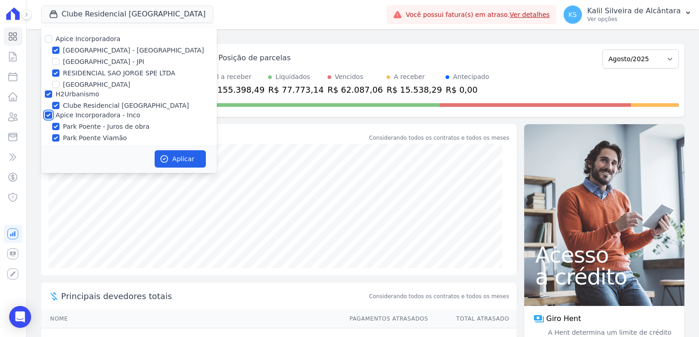  I want to click on div: Vencidos, so click(349, 77).